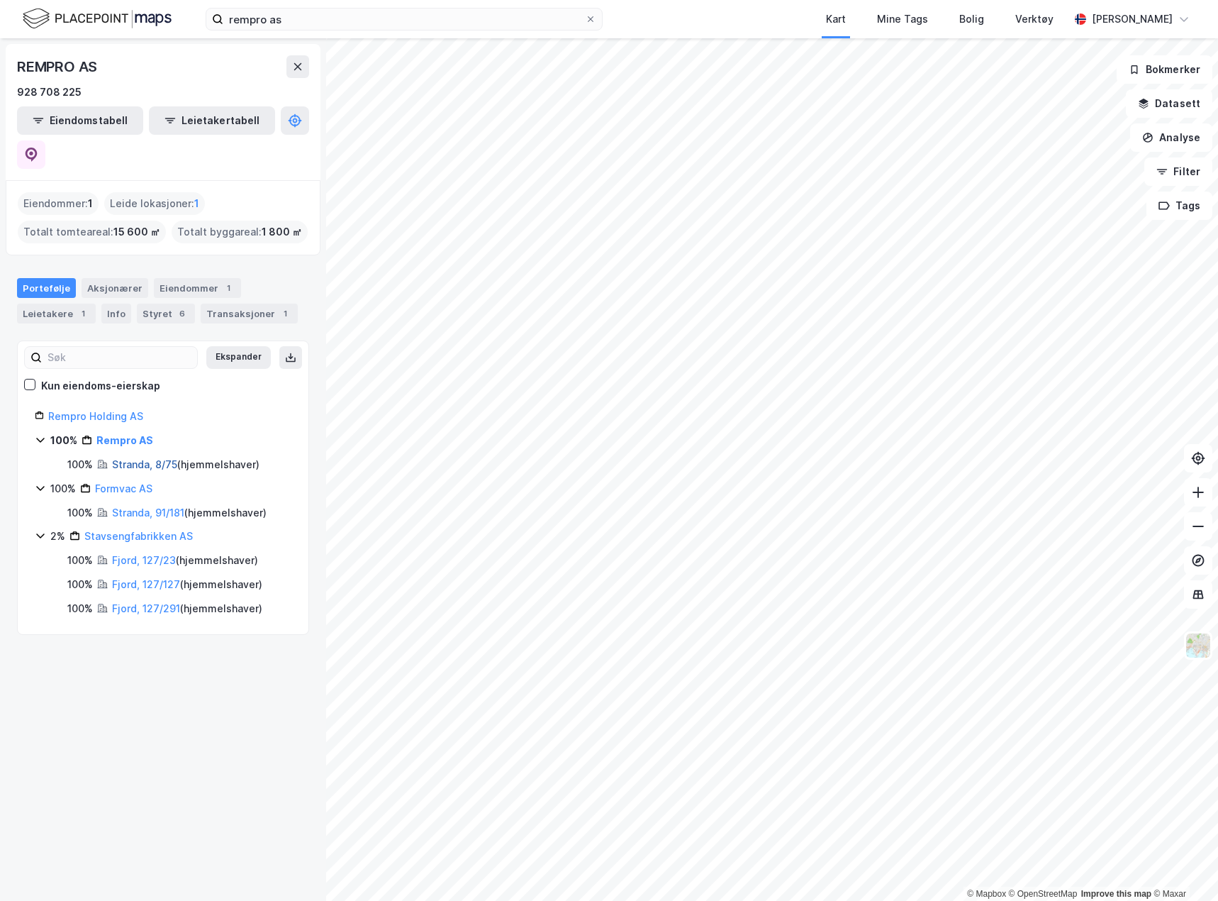  What do you see at coordinates (56, 313) in the screenshot?
I see `div: Leietakere` at bounding box center [56, 313].